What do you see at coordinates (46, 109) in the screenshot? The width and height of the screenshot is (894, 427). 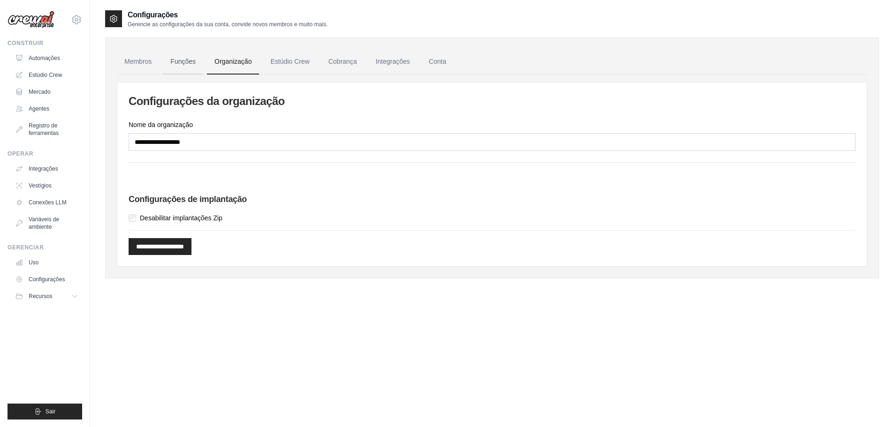 I see `a: Agentes` at bounding box center [46, 109].